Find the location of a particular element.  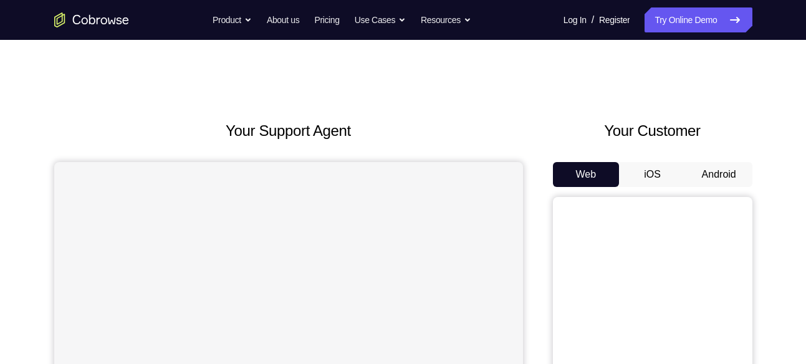

a: Try Online Demo is located at coordinates (698, 20).